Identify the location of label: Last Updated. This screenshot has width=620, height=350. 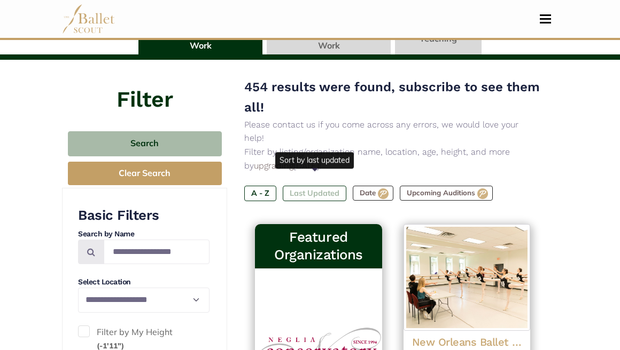
(314, 193).